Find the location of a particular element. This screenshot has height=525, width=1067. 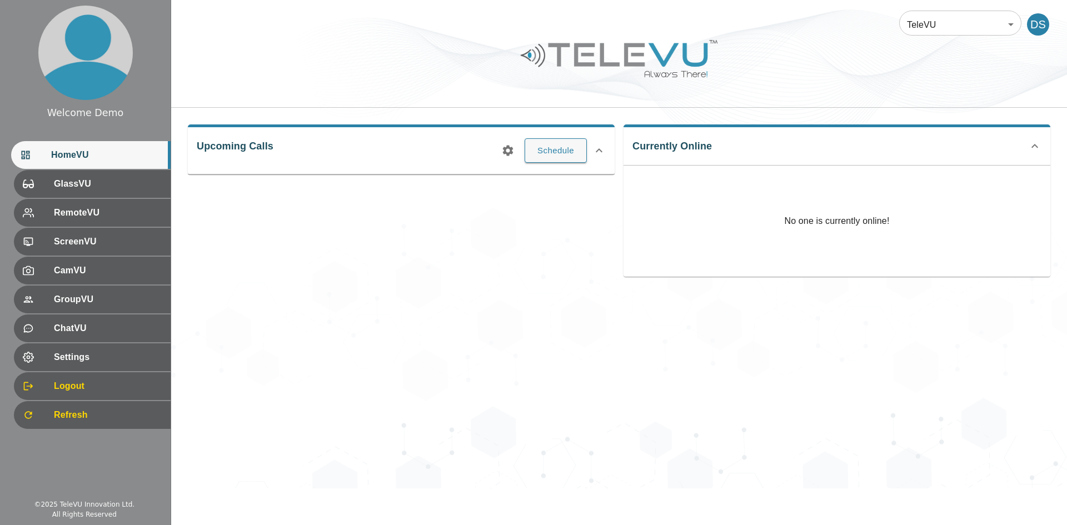

div: DS is located at coordinates (1038, 24).